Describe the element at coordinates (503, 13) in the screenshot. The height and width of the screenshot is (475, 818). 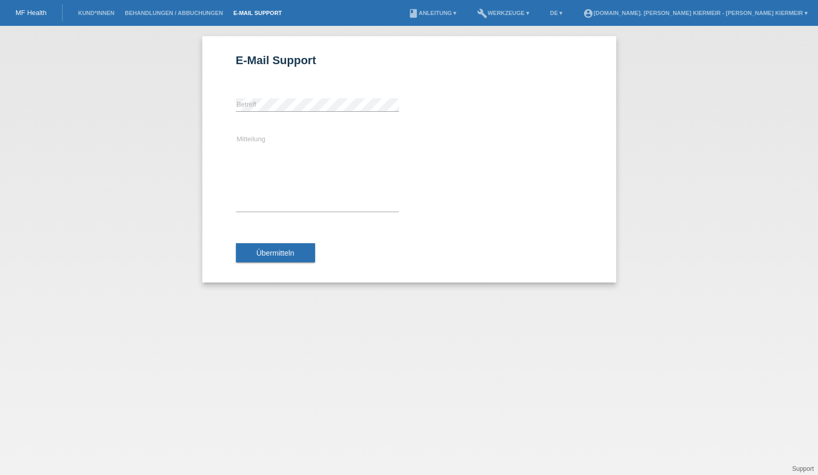
I see `a: buildWerkzeuge ▾` at that location.